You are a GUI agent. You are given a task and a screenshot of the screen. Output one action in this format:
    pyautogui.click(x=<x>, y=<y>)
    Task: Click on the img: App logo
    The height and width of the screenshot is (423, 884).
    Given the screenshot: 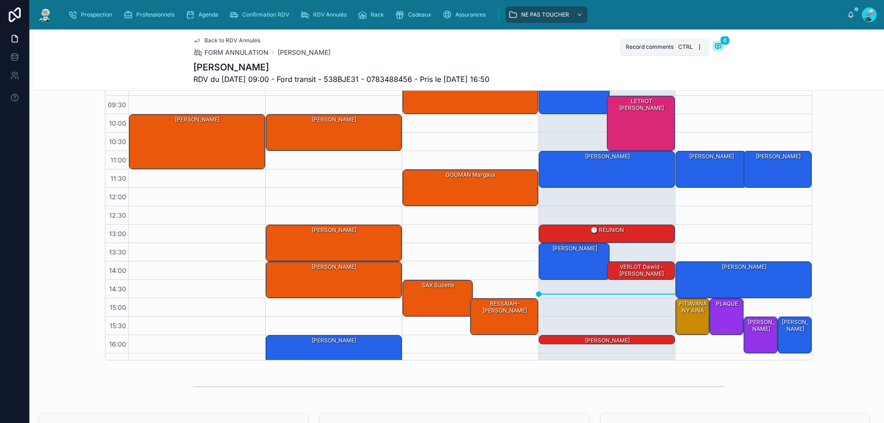 What is the action you would take?
    pyautogui.click(x=45, y=15)
    